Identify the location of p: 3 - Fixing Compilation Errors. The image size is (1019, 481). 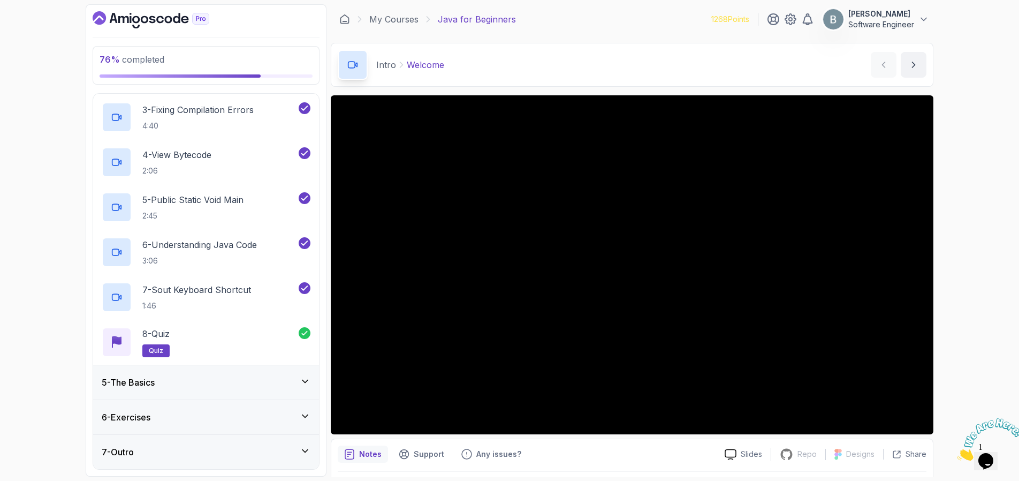
(198, 110).